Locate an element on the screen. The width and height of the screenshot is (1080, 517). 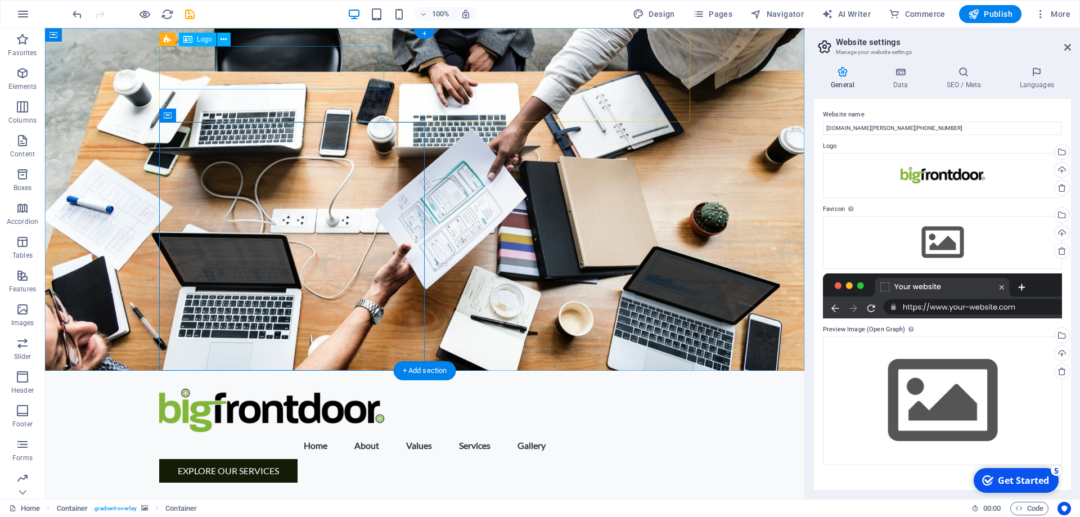
span: Logo is located at coordinates (204, 39).